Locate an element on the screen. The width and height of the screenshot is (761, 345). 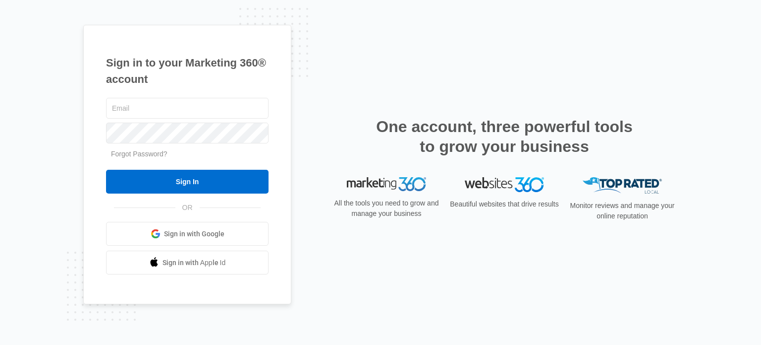
span: Sign in with Apple Id is located at coordinates (194, 262).